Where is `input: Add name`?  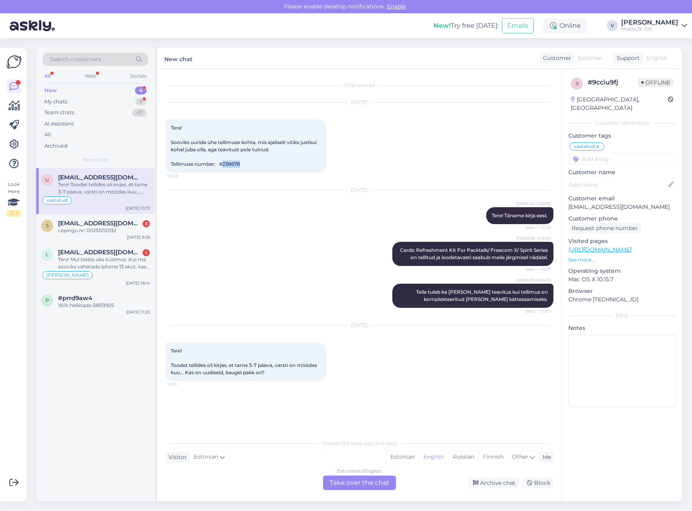
input: Add name is located at coordinates (617, 185).